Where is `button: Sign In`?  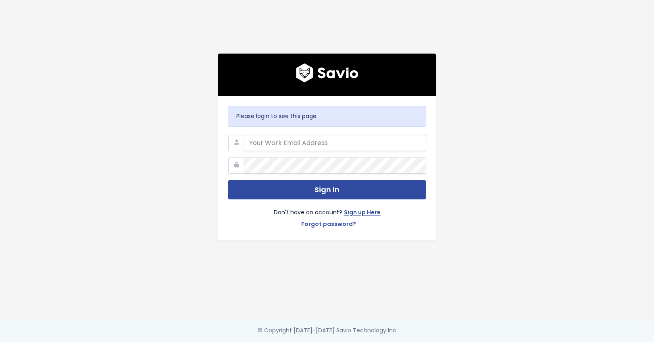
button: Sign In is located at coordinates (327, 190).